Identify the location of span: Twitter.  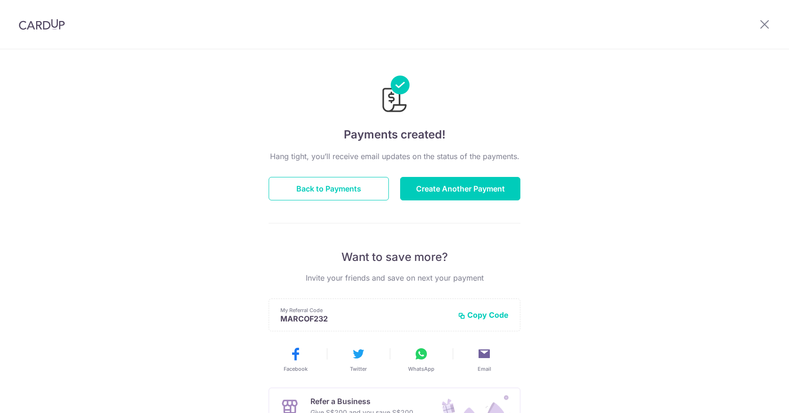
(358, 369).